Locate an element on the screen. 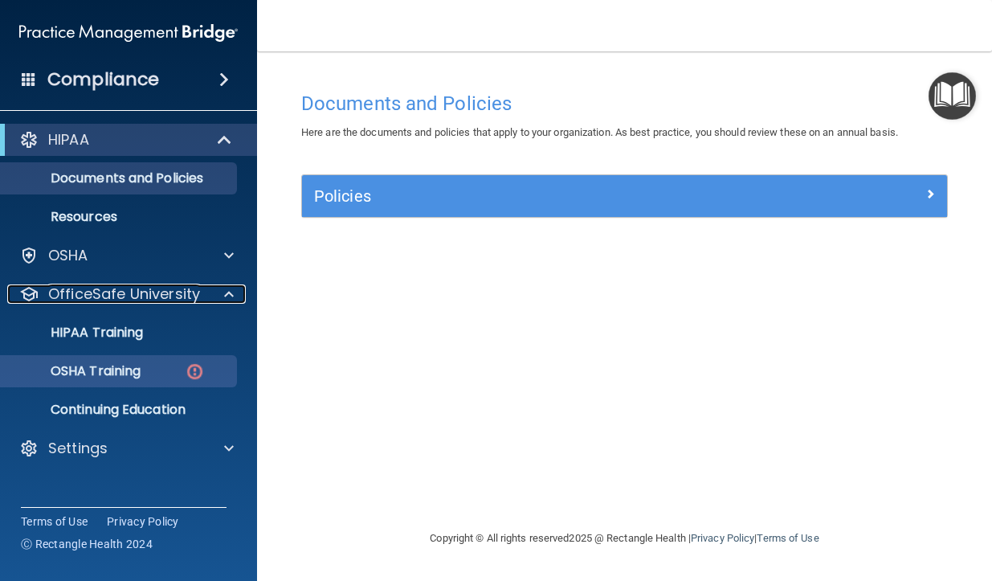 The height and width of the screenshot is (581, 992). p: Settings is located at coordinates (78, 448).